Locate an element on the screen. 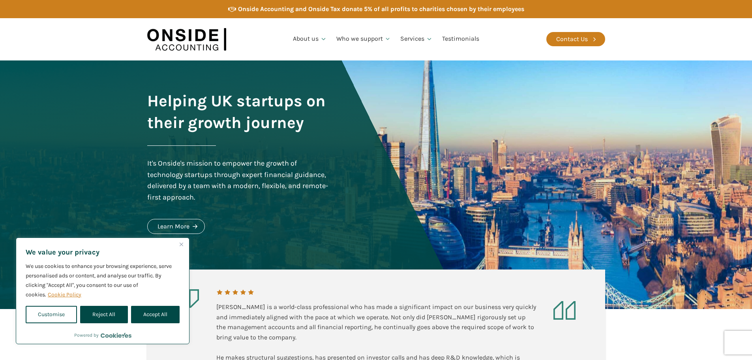 The height and width of the screenshot is (360, 752). div: We value your privacy is located at coordinates (103, 291).